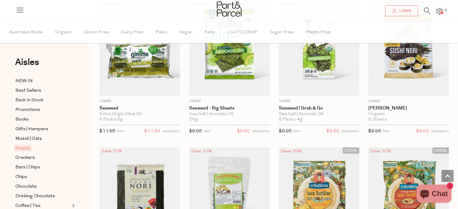  I want to click on span: Sugar Free, so click(282, 33).